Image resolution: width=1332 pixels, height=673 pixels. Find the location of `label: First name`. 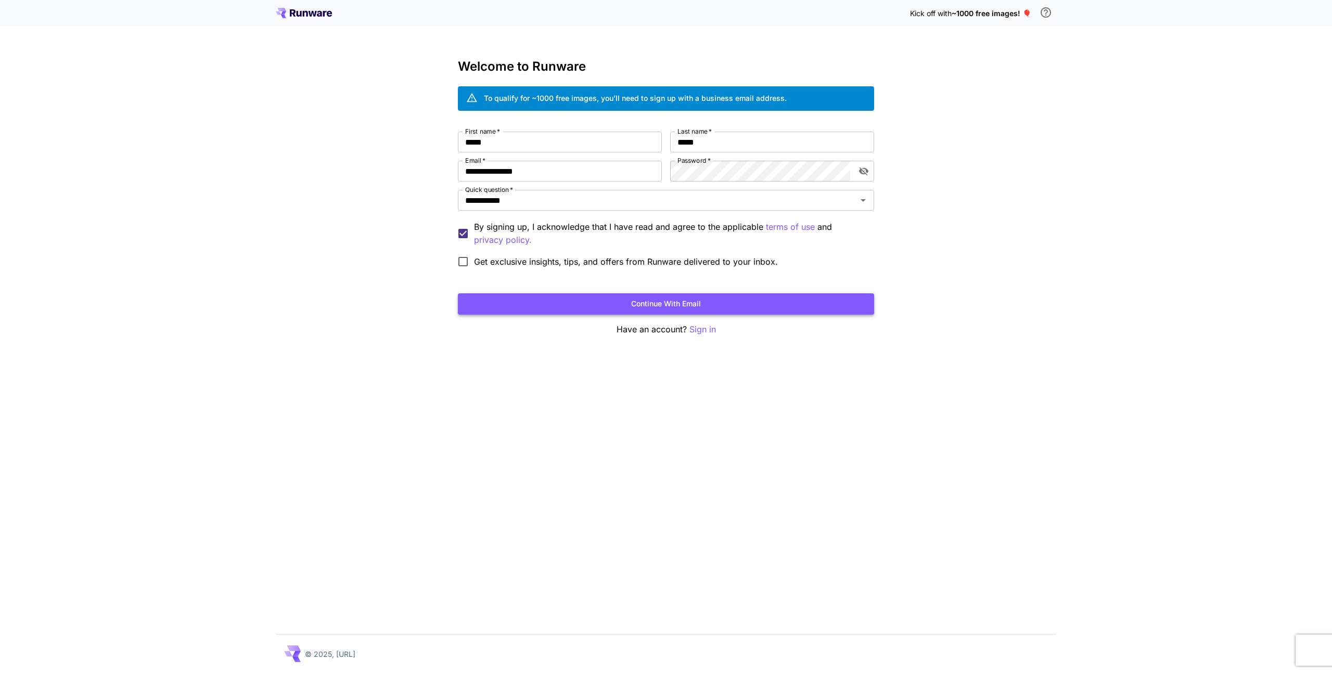

label: First name is located at coordinates (482, 131).